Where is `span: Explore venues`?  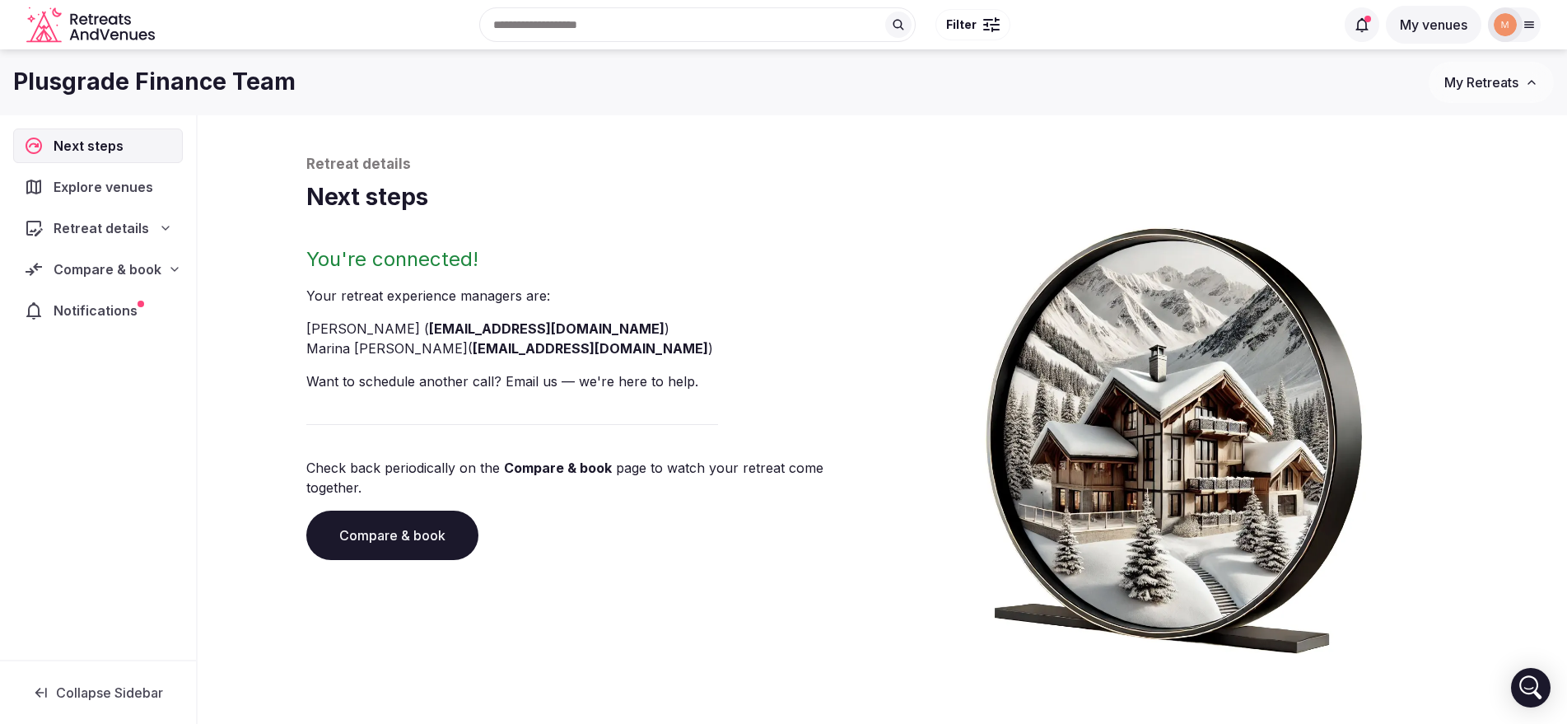
span: Explore venues is located at coordinates (106, 187).